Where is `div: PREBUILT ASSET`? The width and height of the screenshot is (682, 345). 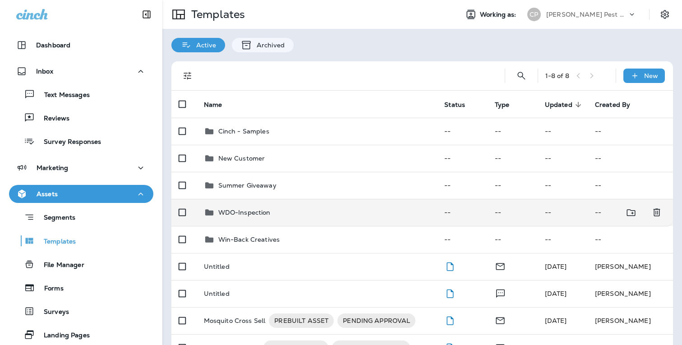
div: PREBUILT ASSET is located at coordinates (301, 321).